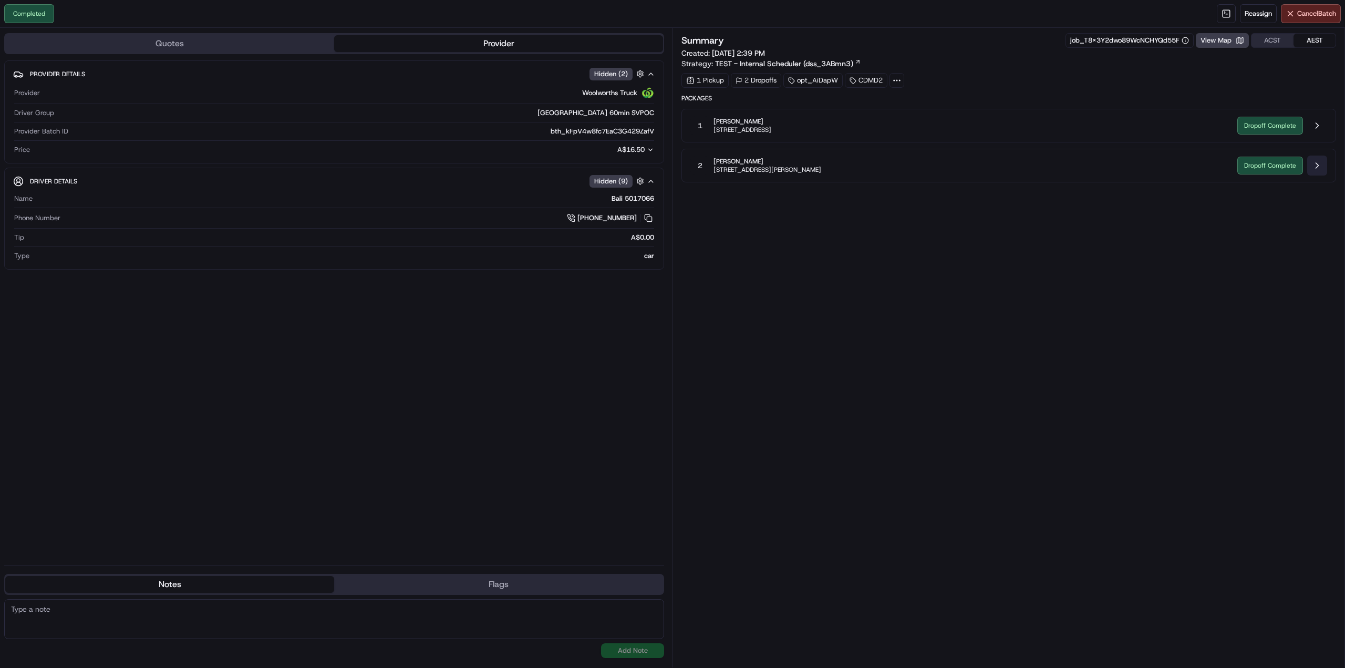  I want to click on div: car, so click(344, 256).